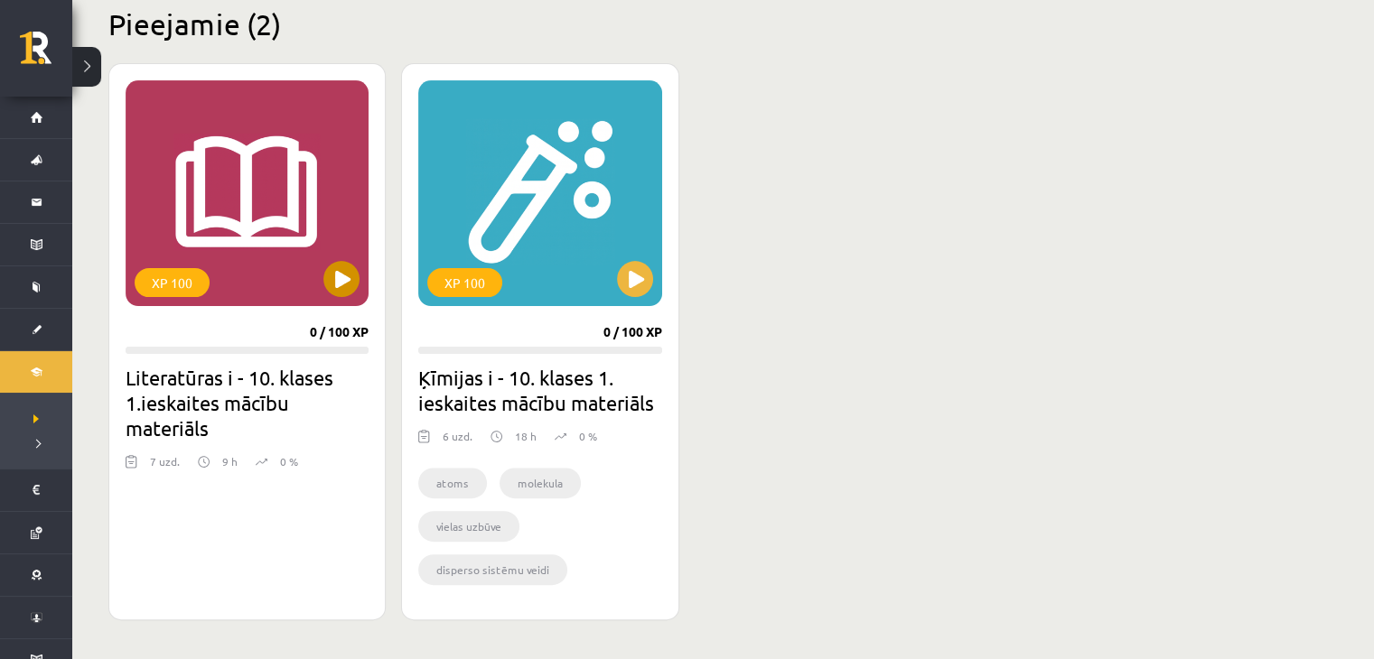 This screenshot has height=659, width=1374. Describe the element at coordinates (492, 570) in the screenshot. I see `li: disperso sistēmu veidi` at that location.